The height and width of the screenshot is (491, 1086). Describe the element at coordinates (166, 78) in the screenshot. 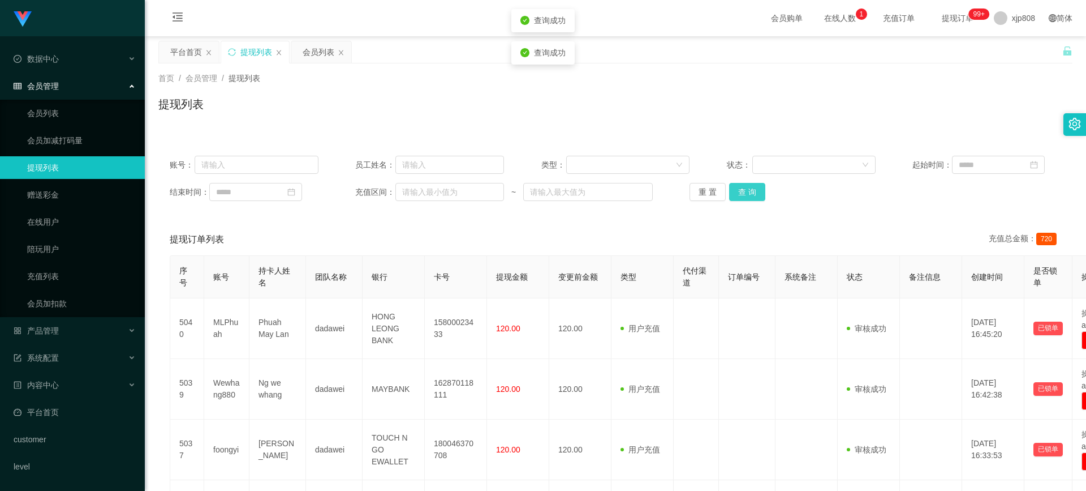

I see `span: 首页` at that location.